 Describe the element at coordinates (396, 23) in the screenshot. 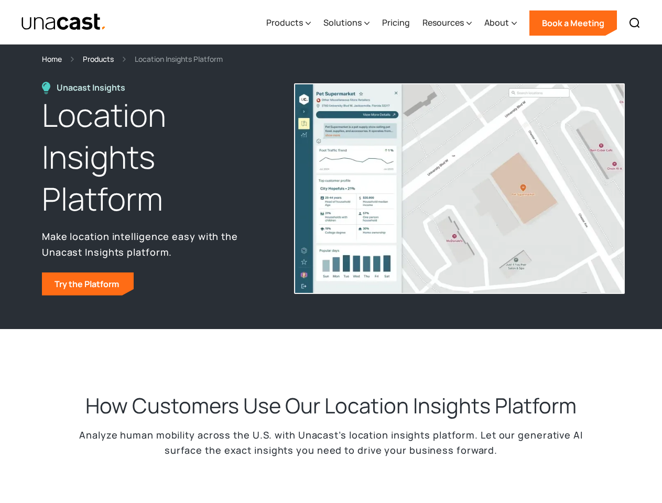

I see `a: Pricing` at that location.